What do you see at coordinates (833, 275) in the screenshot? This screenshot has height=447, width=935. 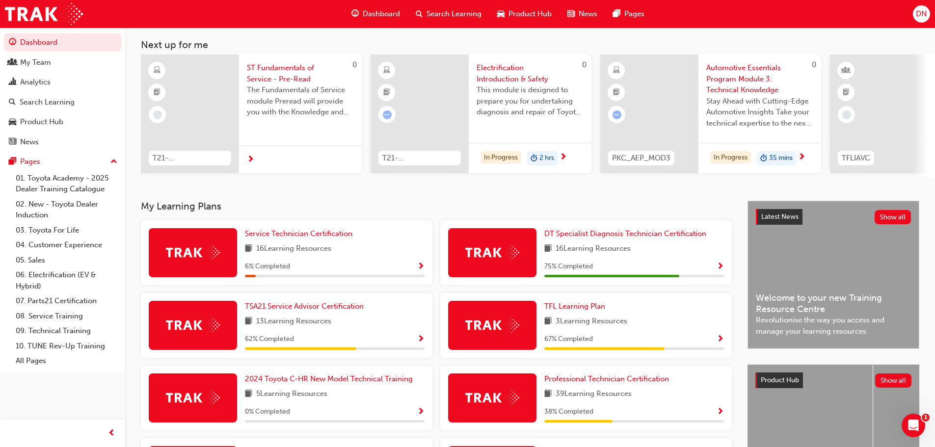 I see `a: Latest NewsShow allWelcome to your new Training Resource CentreRevolutionise the way you access a...` at bounding box center [833, 275].